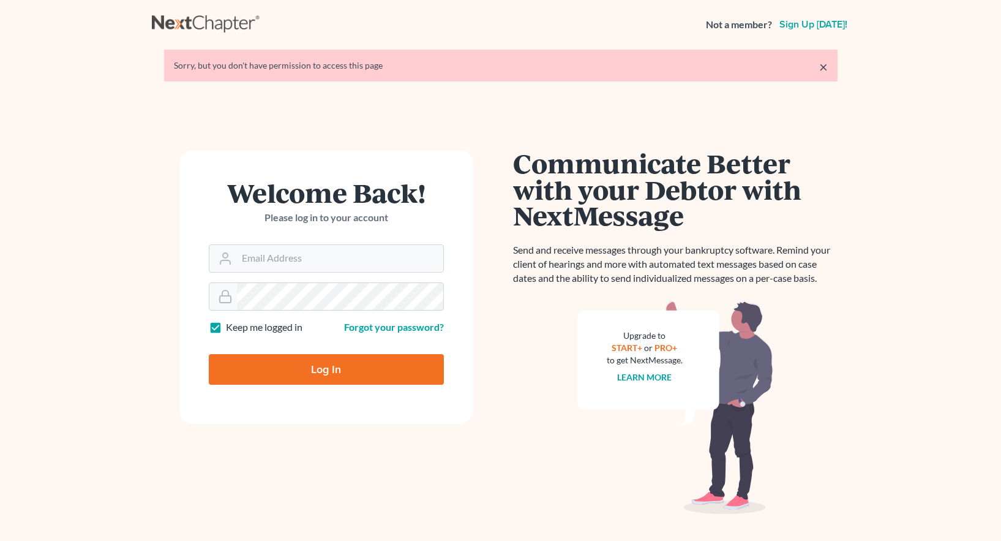 Image resolution: width=1001 pixels, height=541 pixels. I want to click on a: PRO+, so click(666, 347).